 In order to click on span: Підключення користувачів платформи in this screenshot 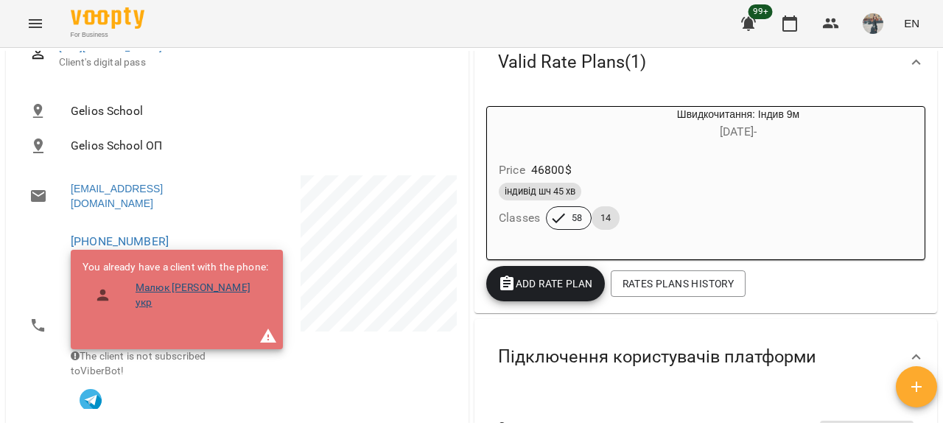, I will do `click(657, 357)`.